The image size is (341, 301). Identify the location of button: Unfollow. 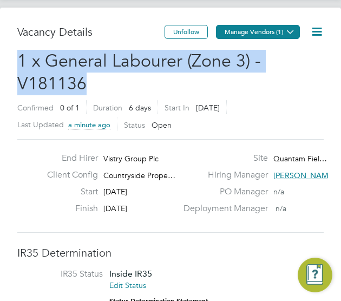
(186, 32).